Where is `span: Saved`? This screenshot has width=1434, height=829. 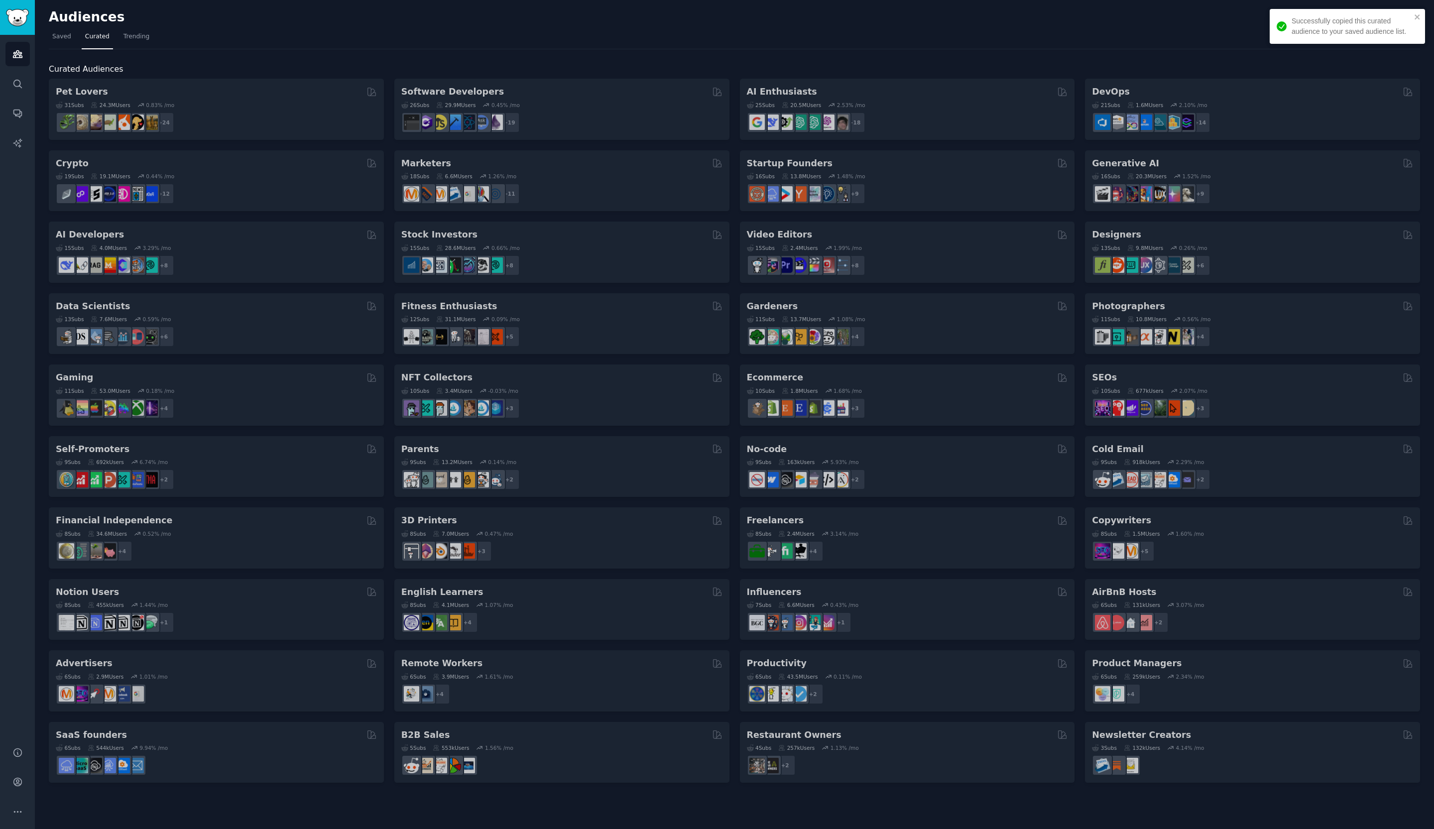
span: Saved is located at coordinates (62, 37).